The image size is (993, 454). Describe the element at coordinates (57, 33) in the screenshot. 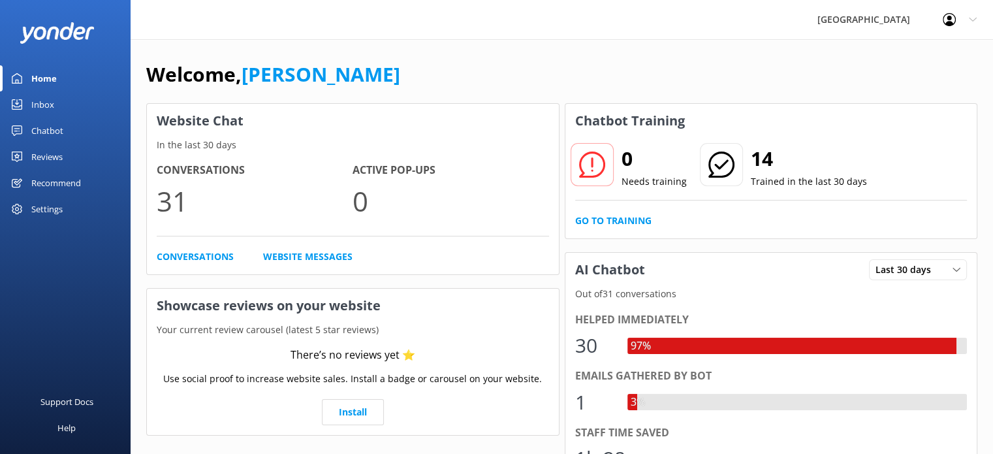

I see `img: yonder-white-logo.png` at that location.